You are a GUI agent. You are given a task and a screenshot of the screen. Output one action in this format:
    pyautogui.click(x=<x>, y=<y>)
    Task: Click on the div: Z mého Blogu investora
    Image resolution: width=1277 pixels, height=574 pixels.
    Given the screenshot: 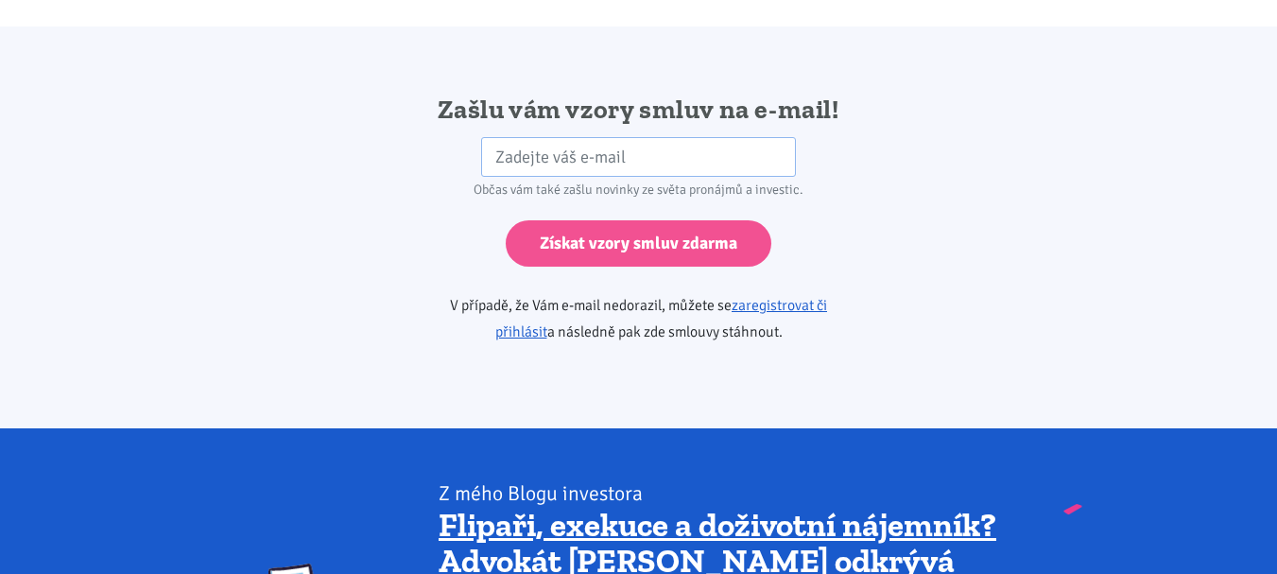 What is the action you would take?
    pyautogui.click(x=723, y=494)
    